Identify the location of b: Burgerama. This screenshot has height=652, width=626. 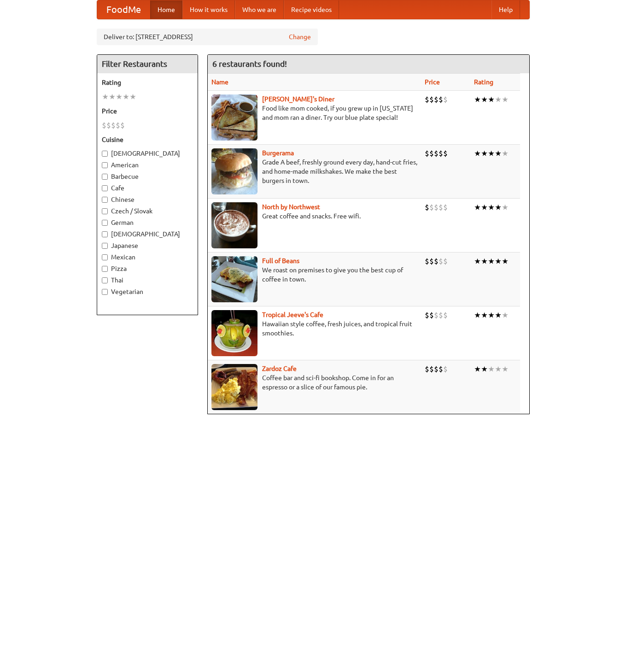
(278, 153).